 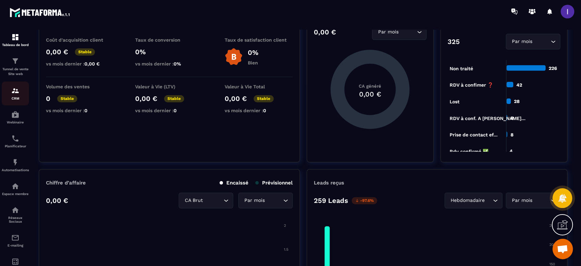 I want to click on a: emailemailE-mailing, so click(x=15, y=240).